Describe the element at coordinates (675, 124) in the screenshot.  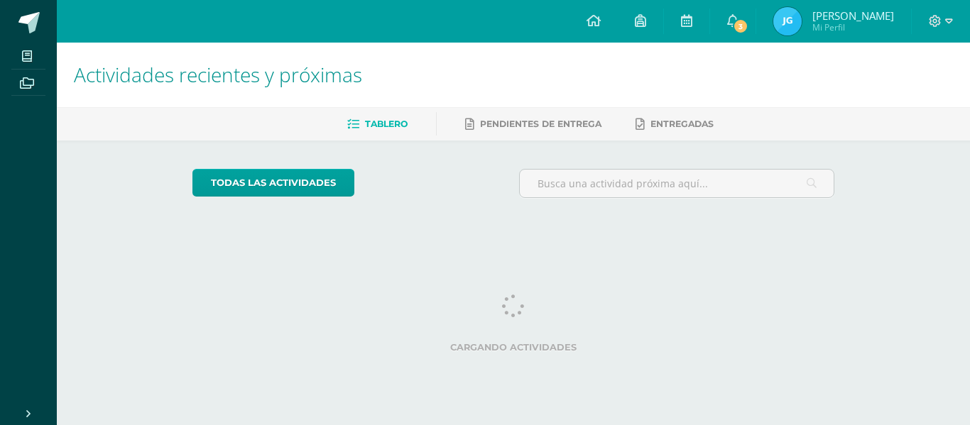
I see `a: Entregadas` at that location.